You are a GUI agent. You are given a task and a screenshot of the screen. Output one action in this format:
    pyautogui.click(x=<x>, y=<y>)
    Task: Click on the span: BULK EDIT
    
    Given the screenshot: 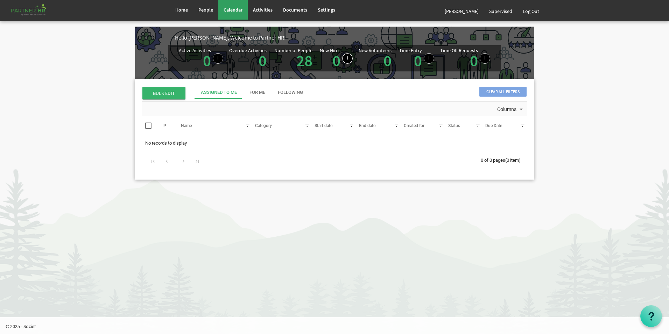 What is the action you would take?
    pyautogui.click(x=164, y=93)
    